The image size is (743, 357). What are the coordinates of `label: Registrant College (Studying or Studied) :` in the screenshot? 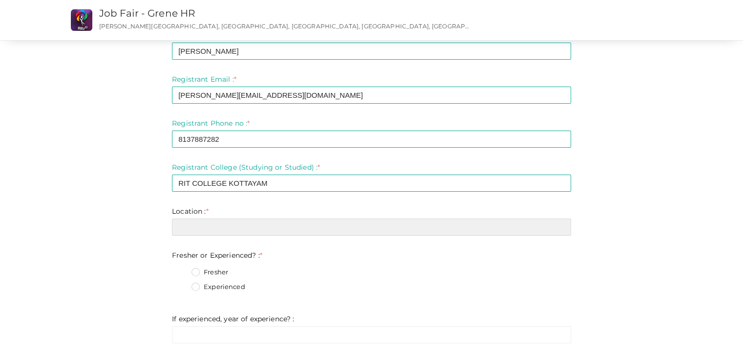 It's located at (246, 167).